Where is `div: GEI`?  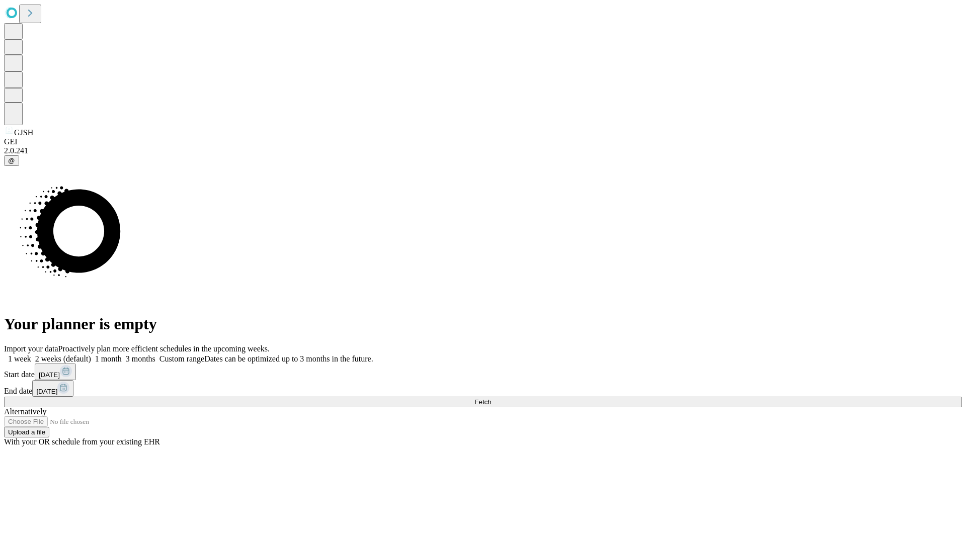 div: GEI is located at coordinates (483, 142).